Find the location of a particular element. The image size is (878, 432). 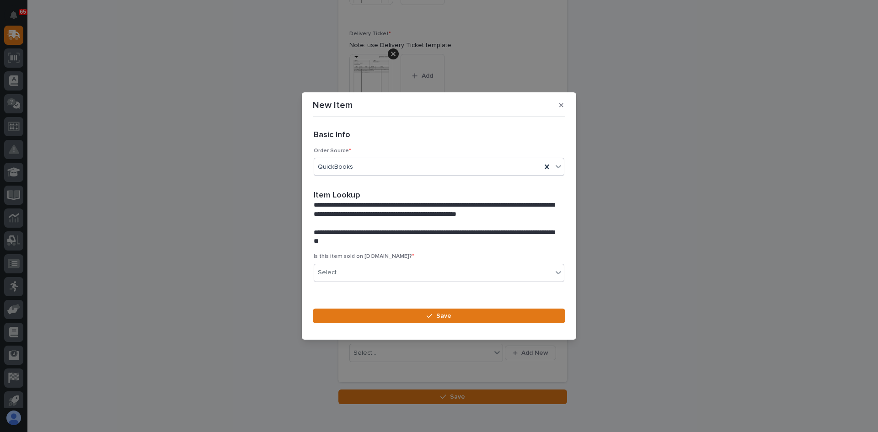

span: QuickBooks is located at coordinates (335, 167).